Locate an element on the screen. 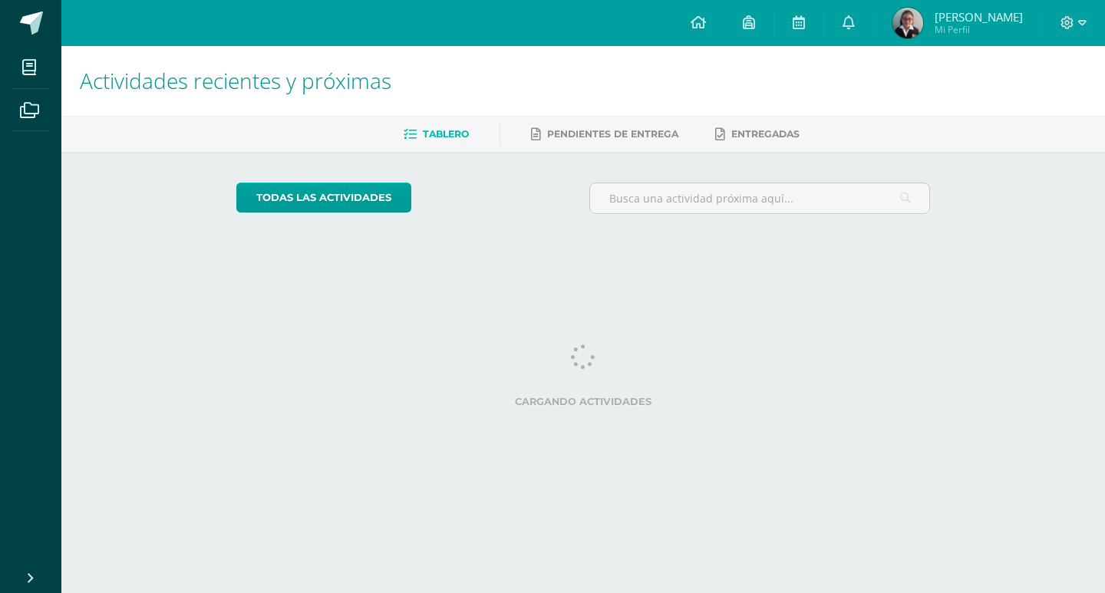 This screenshot has width=1105, height=593. label: Cargando actividades is located at coordinates (583, 401).